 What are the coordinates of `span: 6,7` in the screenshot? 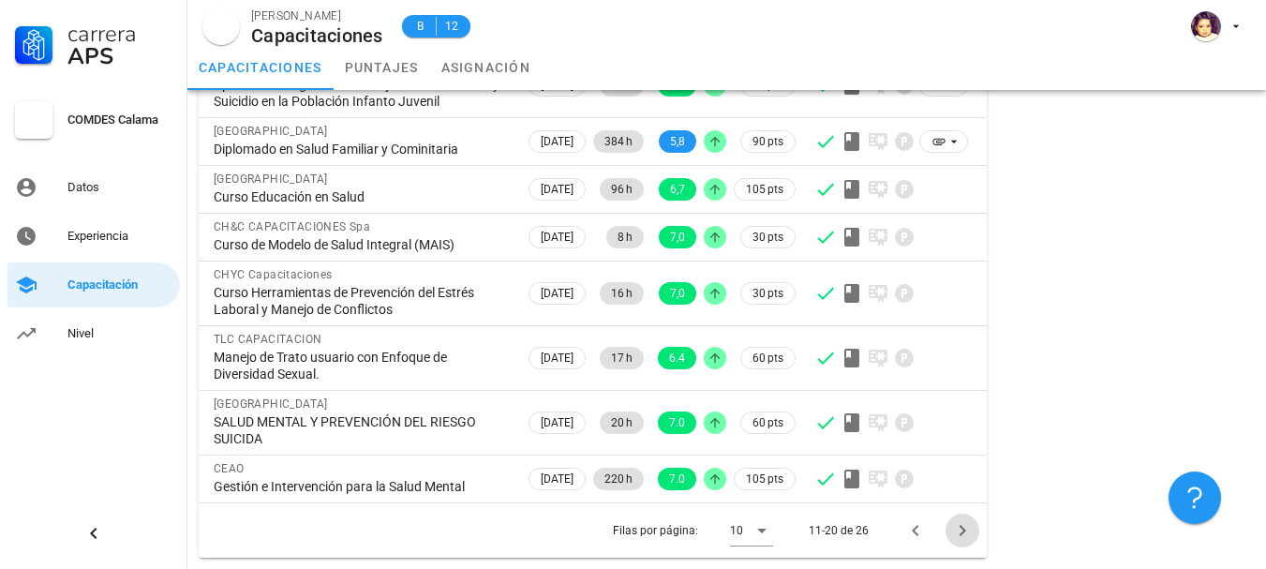 It's located at (677, 189).